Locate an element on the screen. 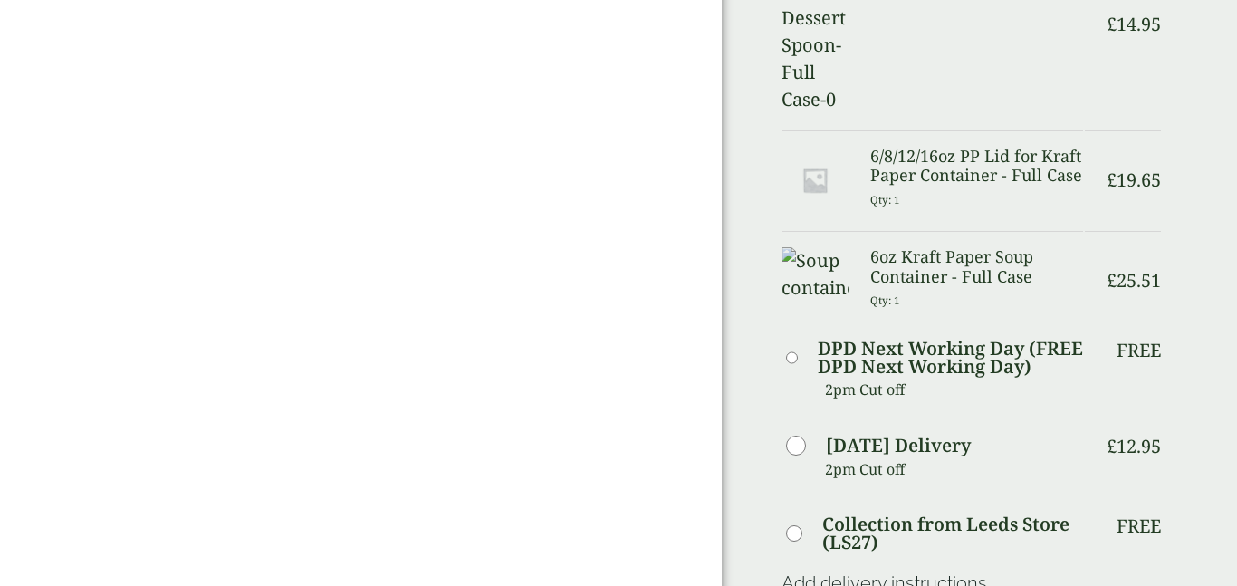  h3: 6oz Kraft Paper Soup Container - Full Case is located at coordinates (976, 266).